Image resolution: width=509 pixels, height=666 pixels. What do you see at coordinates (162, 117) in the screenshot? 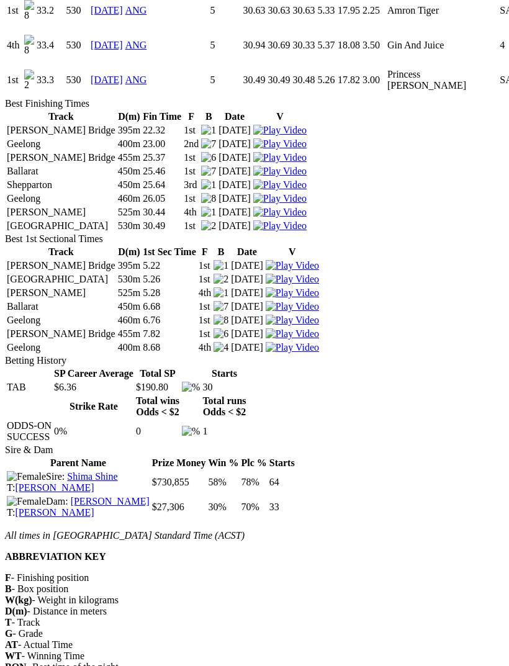
I see `th: Fin Time` at bounding box center [162, 117].